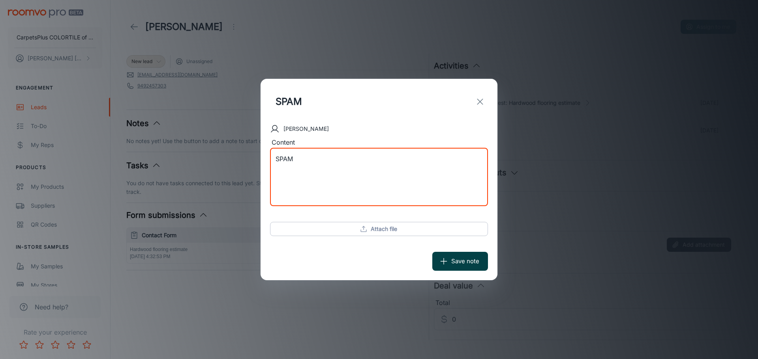  I want to click on input: Title, so click(349, 102).